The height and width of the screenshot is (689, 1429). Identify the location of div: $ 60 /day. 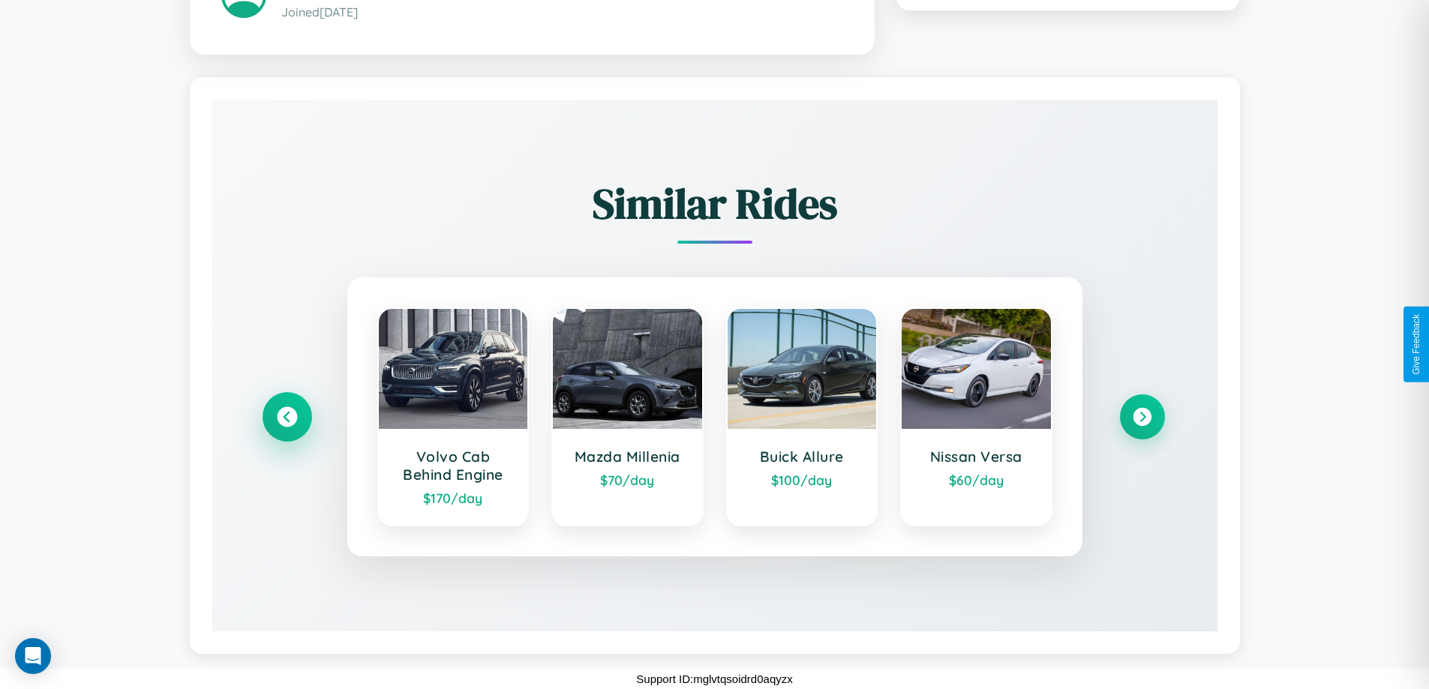
(976, 480).